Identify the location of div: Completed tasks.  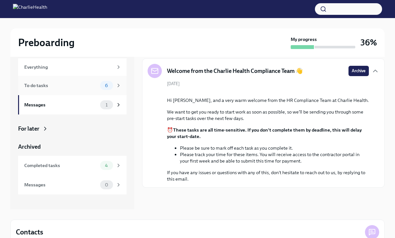
(61, 166).